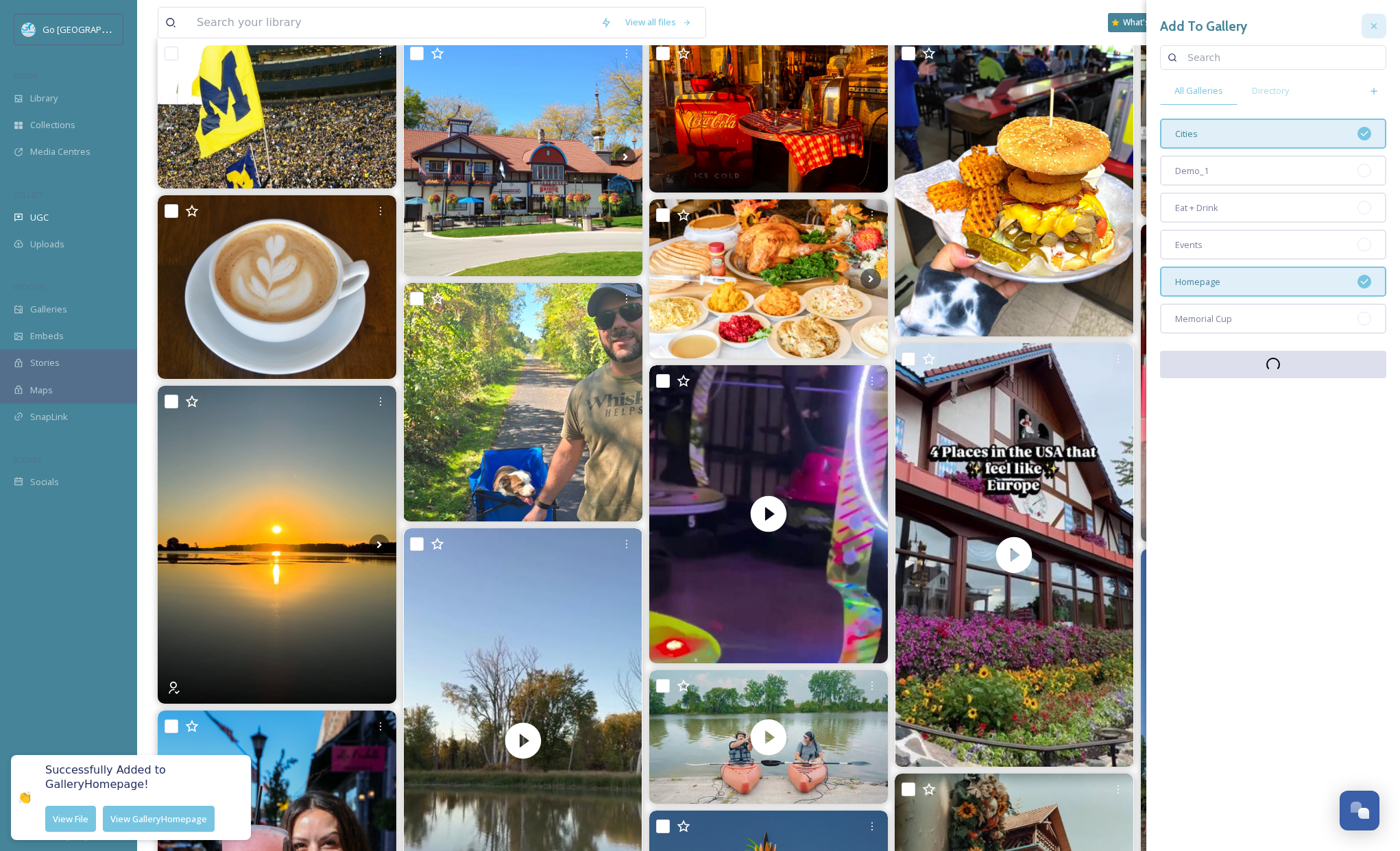 This screenshot has height=851, width=1400. I want to click on input: Search your library, so click(392, 22).